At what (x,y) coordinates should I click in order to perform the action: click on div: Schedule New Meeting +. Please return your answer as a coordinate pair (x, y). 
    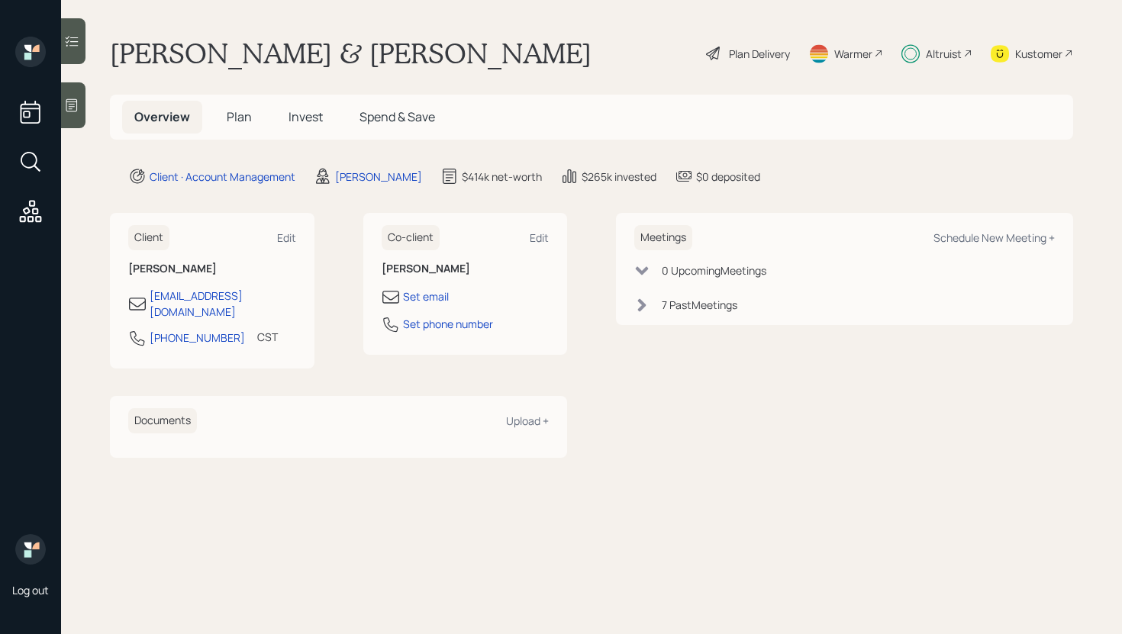
    Looking at the image, I should click on (994, 237).